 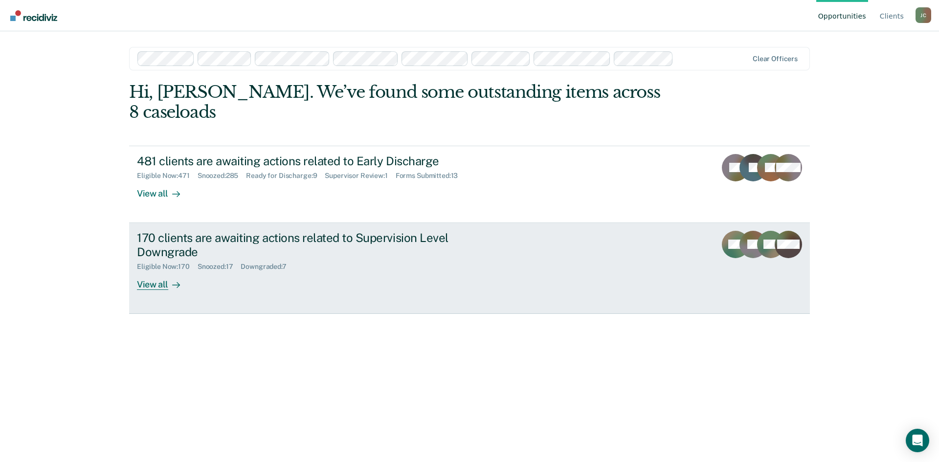 I want to click on div: Clear officers, so click(x=775, y=59).